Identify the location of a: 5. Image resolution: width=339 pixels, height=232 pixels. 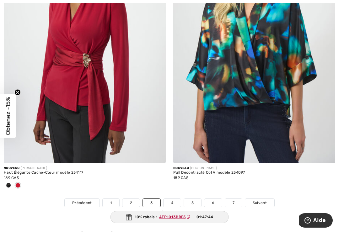
(193, 203).